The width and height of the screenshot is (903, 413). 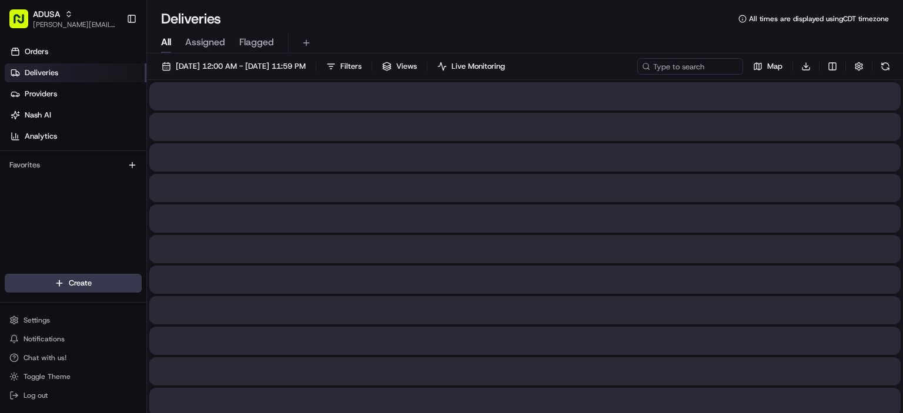 I want to click on button: Chat with us!, so click(x=73, y=358).